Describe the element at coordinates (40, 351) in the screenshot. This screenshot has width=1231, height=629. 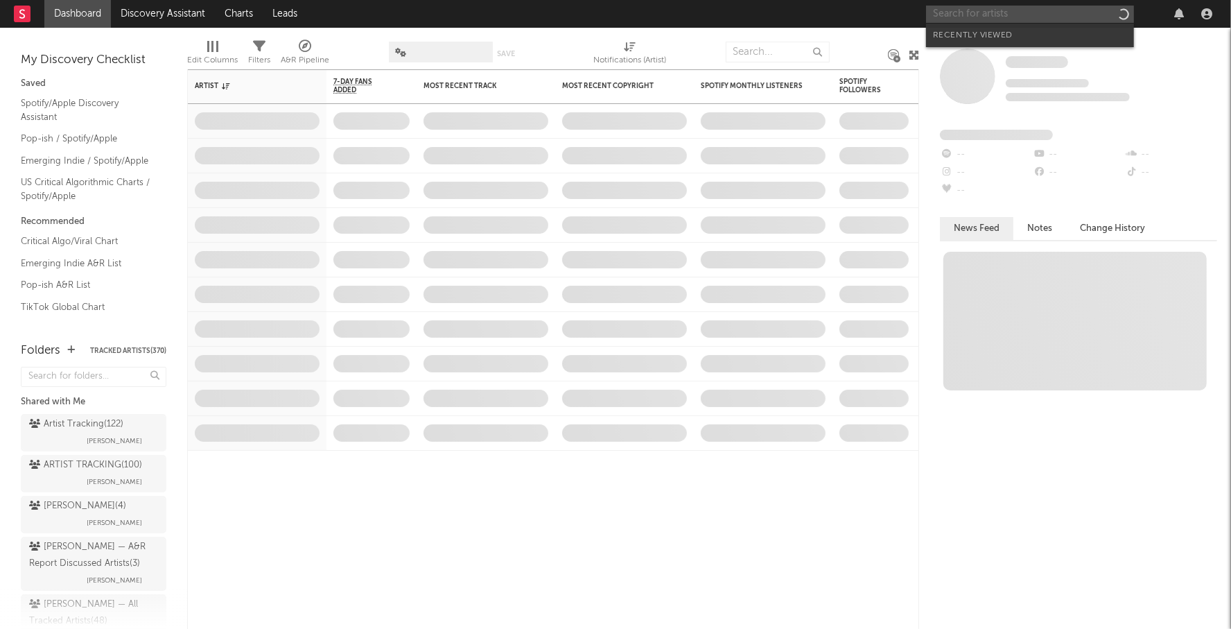
I see `div: Folders` at that location.